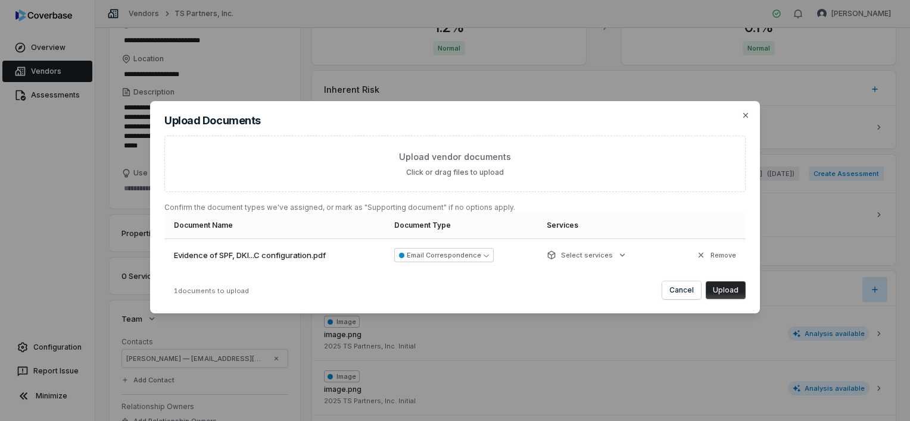 Image resolution: width=910 pixels, height=421 pixels. Describe the element at coordinates (455, 121) in the screenshot. I see `h2: Upload Documents` at that location.